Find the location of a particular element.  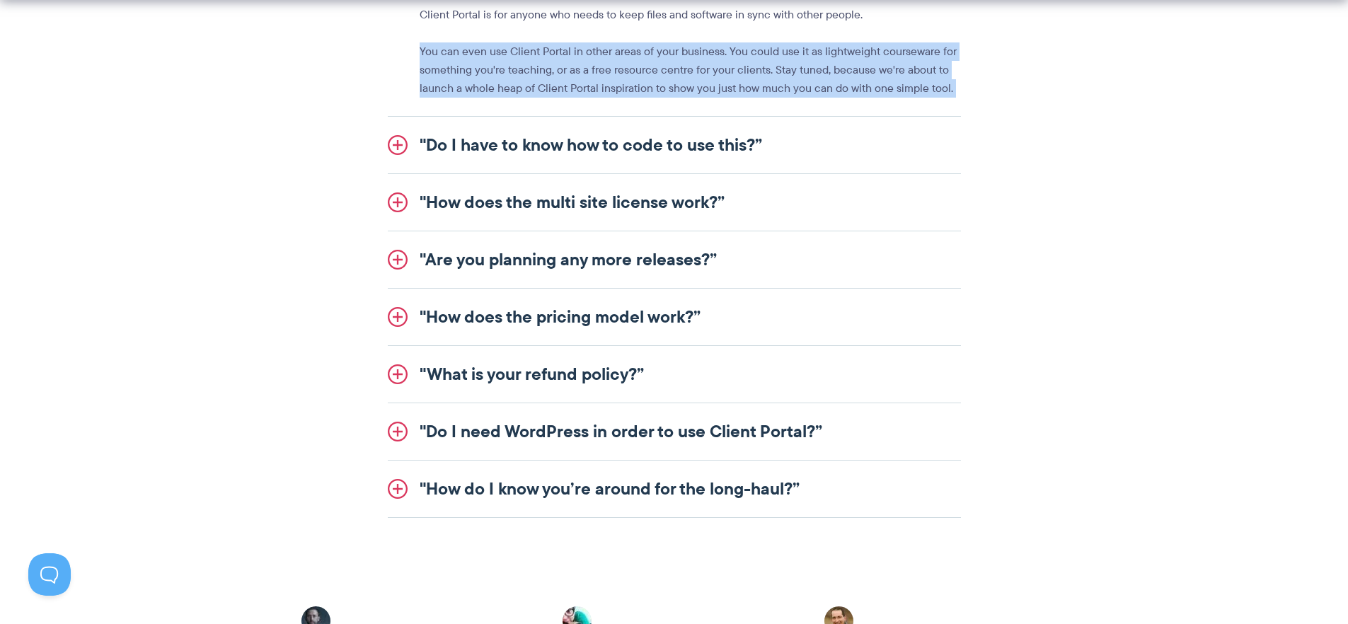

p: Client Portal is for anyone who needs to keep files and software in sync with other people. is located at coordinates (690, 15).